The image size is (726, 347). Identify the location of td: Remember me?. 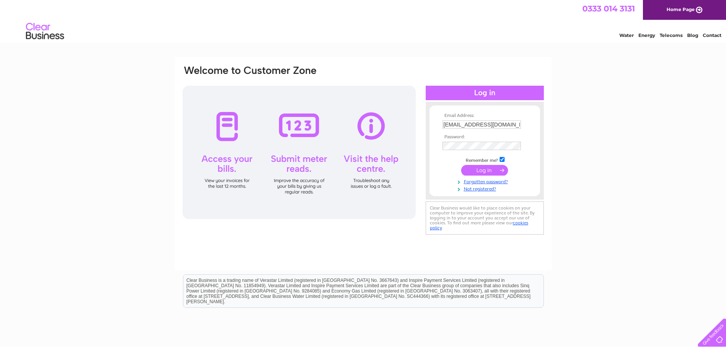
(485, 160).